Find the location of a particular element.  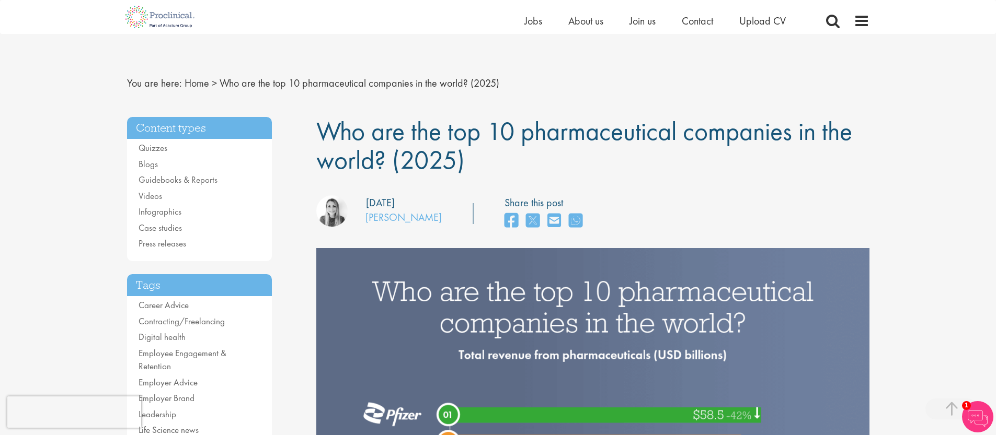

span: Join us is located at coordinates (642, 21).